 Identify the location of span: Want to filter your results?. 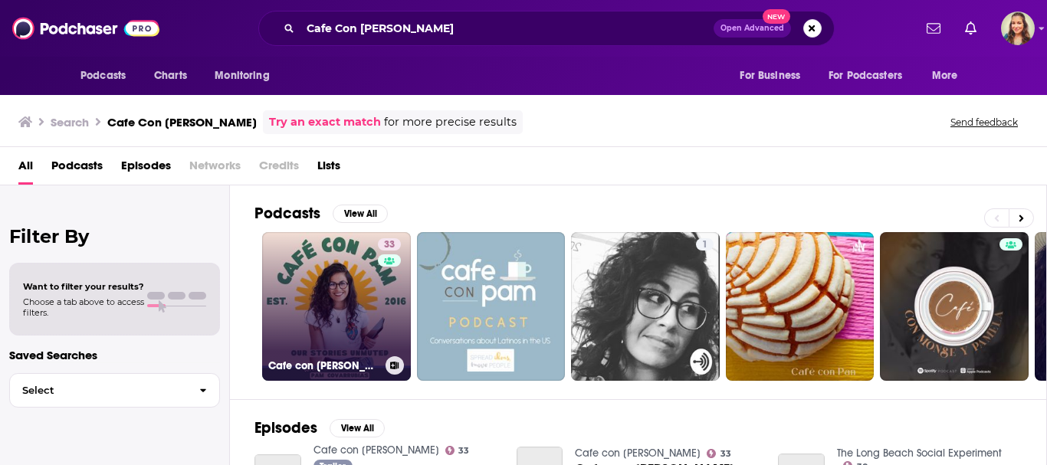
(84, 287).